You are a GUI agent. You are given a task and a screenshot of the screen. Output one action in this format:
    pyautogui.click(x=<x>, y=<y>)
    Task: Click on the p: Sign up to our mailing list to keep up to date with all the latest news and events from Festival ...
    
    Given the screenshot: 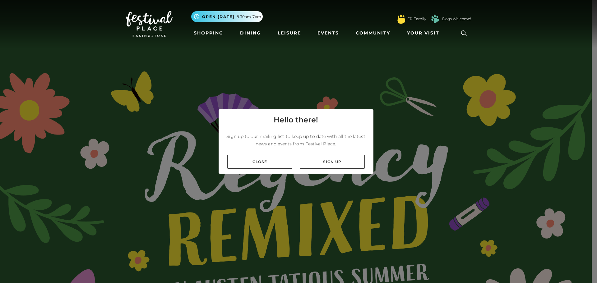 What is the action you would take?
    pyautogui.click(x=296, y=140)
    